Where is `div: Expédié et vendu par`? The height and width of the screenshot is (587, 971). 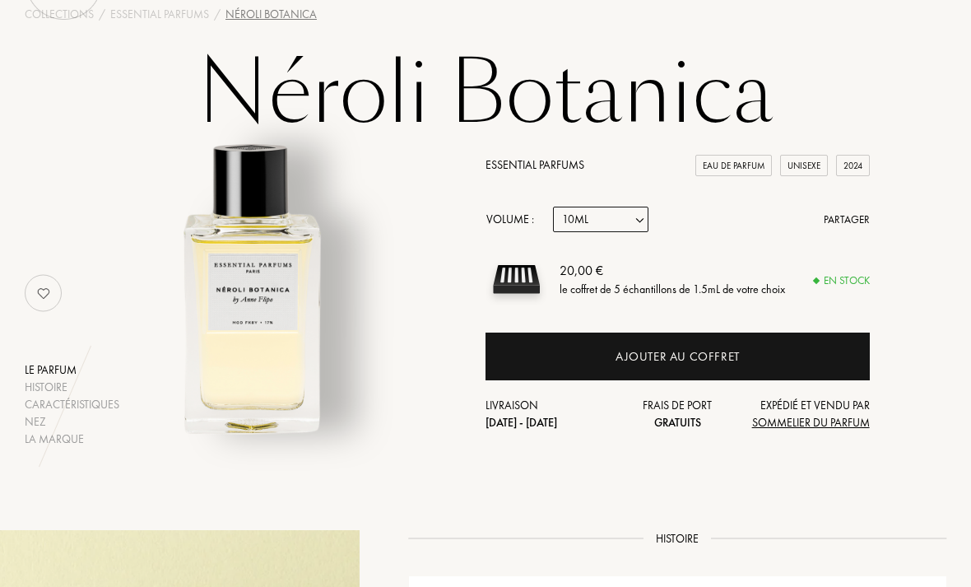 div: Expédié et vendu par is located at coordinates (806, 414).